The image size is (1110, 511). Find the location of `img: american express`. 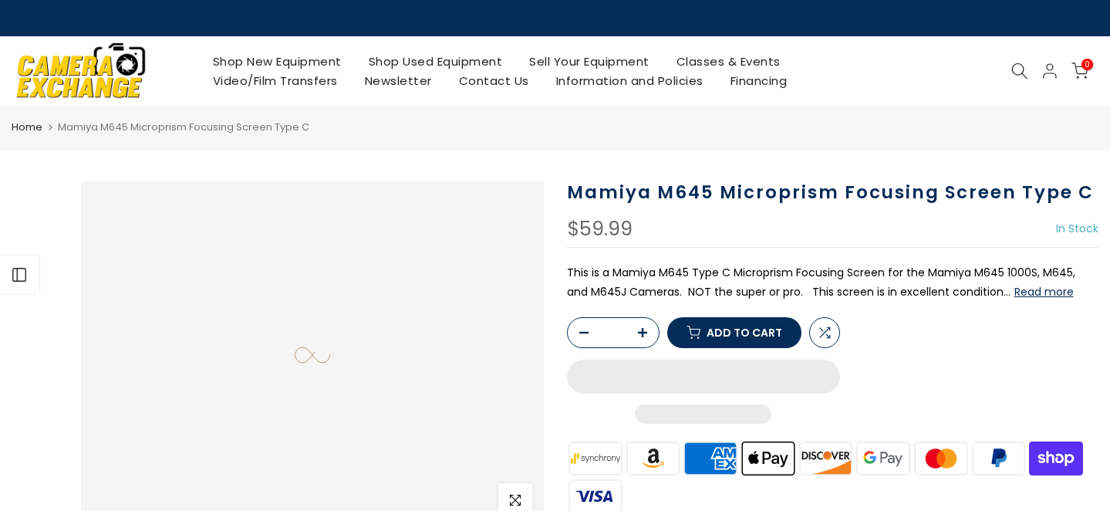

img: american express is located at coordinates (710, 457).